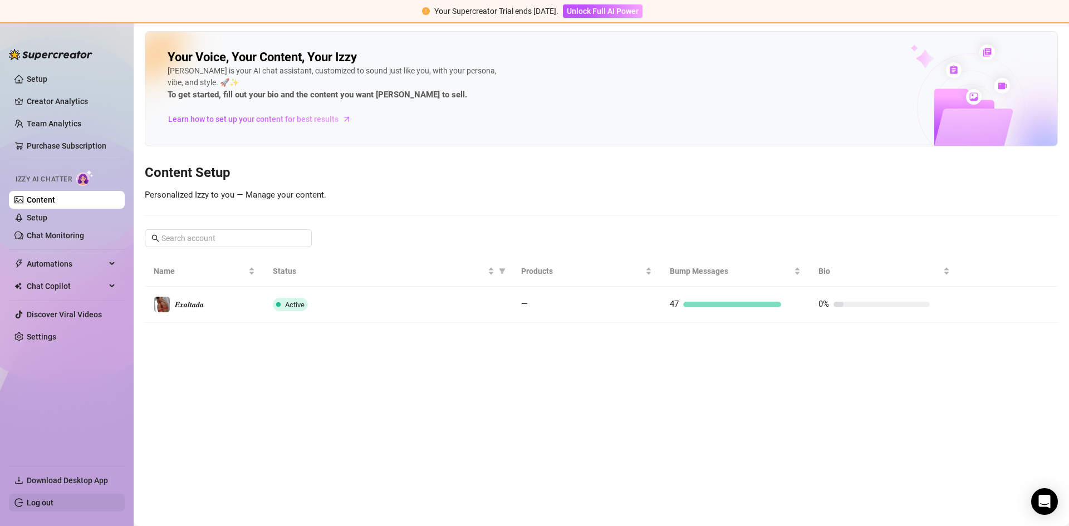 Image resolution: width=1069 pixels, height=526 pixels. I want to click on span: Status, so click(379, 271).